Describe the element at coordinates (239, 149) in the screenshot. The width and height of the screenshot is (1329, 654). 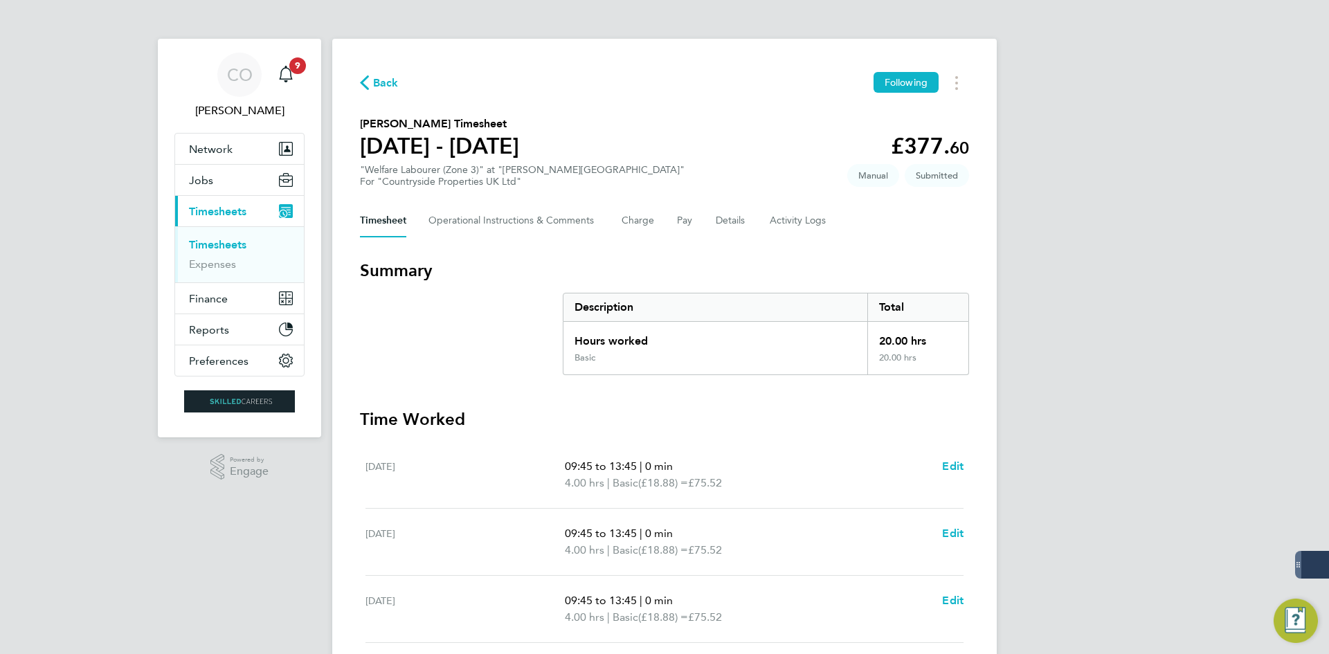
I see `button: Network` at that location.